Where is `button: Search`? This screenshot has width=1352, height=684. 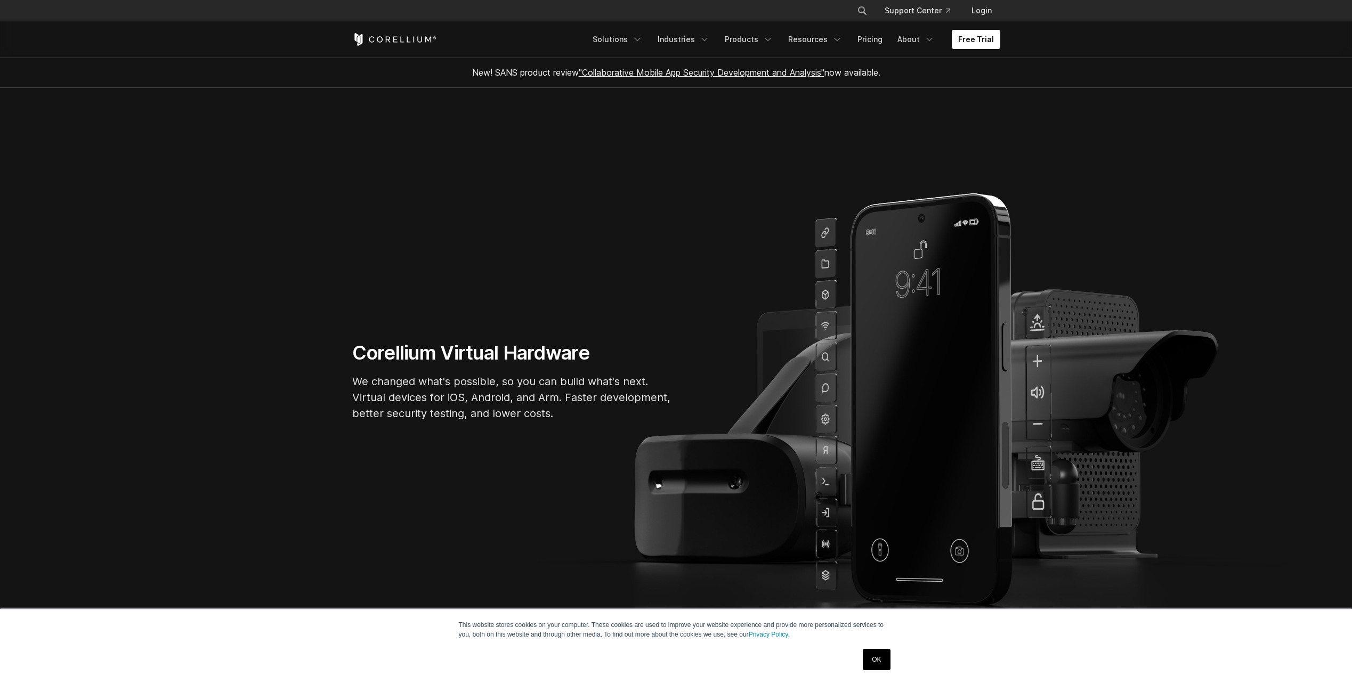
button: Search is located at coordinates (862, 11).